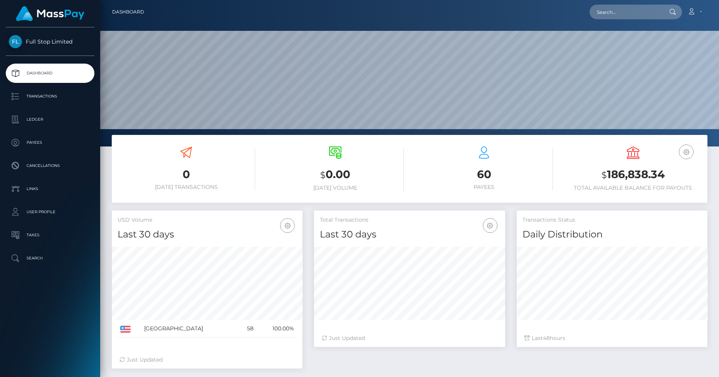  I want to click on img: Full Stop Limited, so click(15, 42).